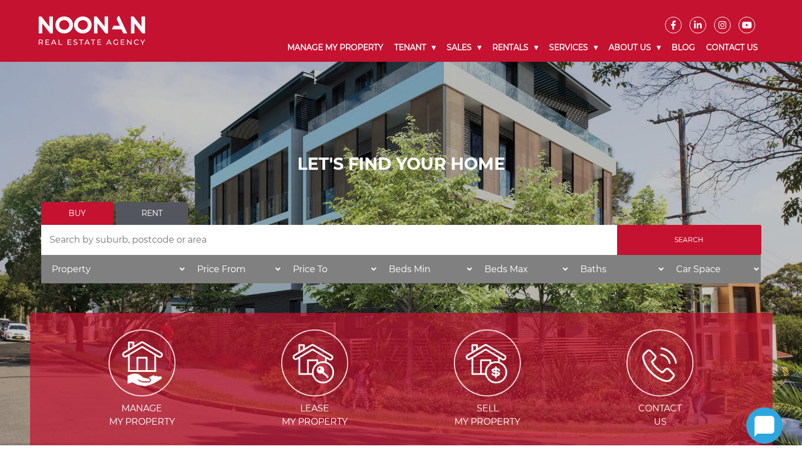  Describe the element at coordinates (660, 363) in the screenshot. I see `img: ICONS` at that location.